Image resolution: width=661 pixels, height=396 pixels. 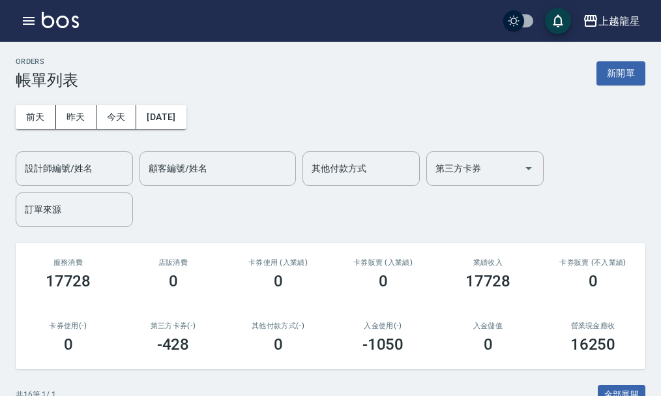 I want to click on a: 新開單, so click(x=621, y=72).